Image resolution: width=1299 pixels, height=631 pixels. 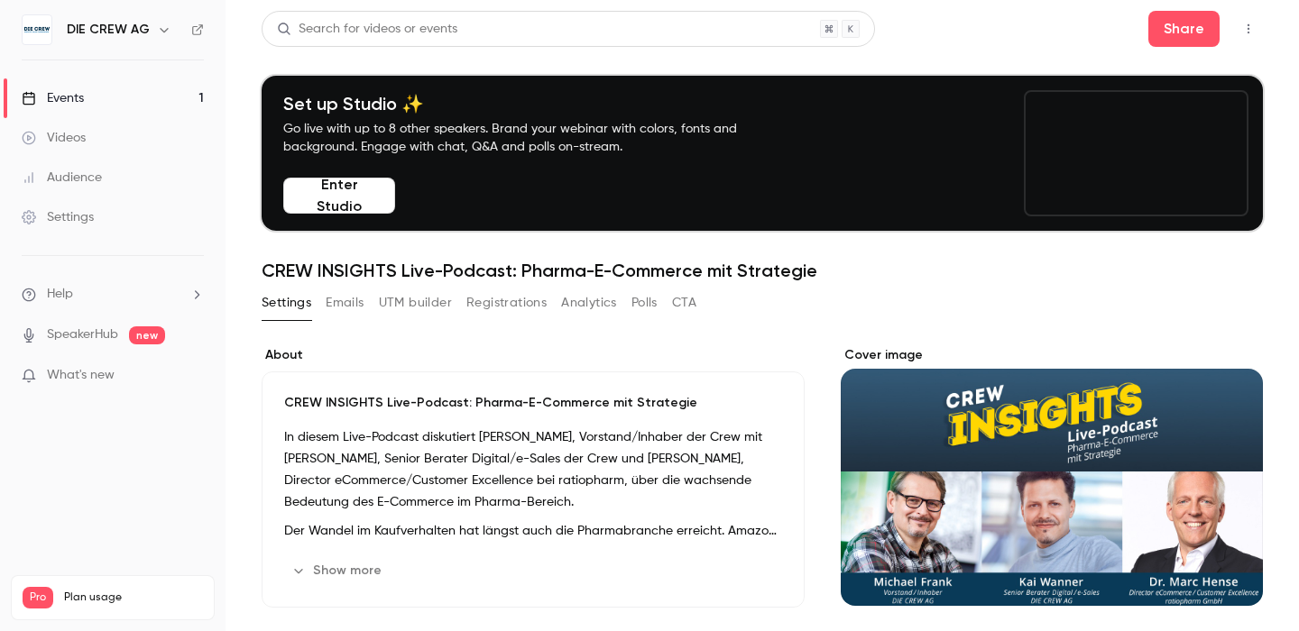 What do you see at coordinates (1052, 355) in the screenshot?
I see `label: Cover image` at bounding box center [1052, 355].